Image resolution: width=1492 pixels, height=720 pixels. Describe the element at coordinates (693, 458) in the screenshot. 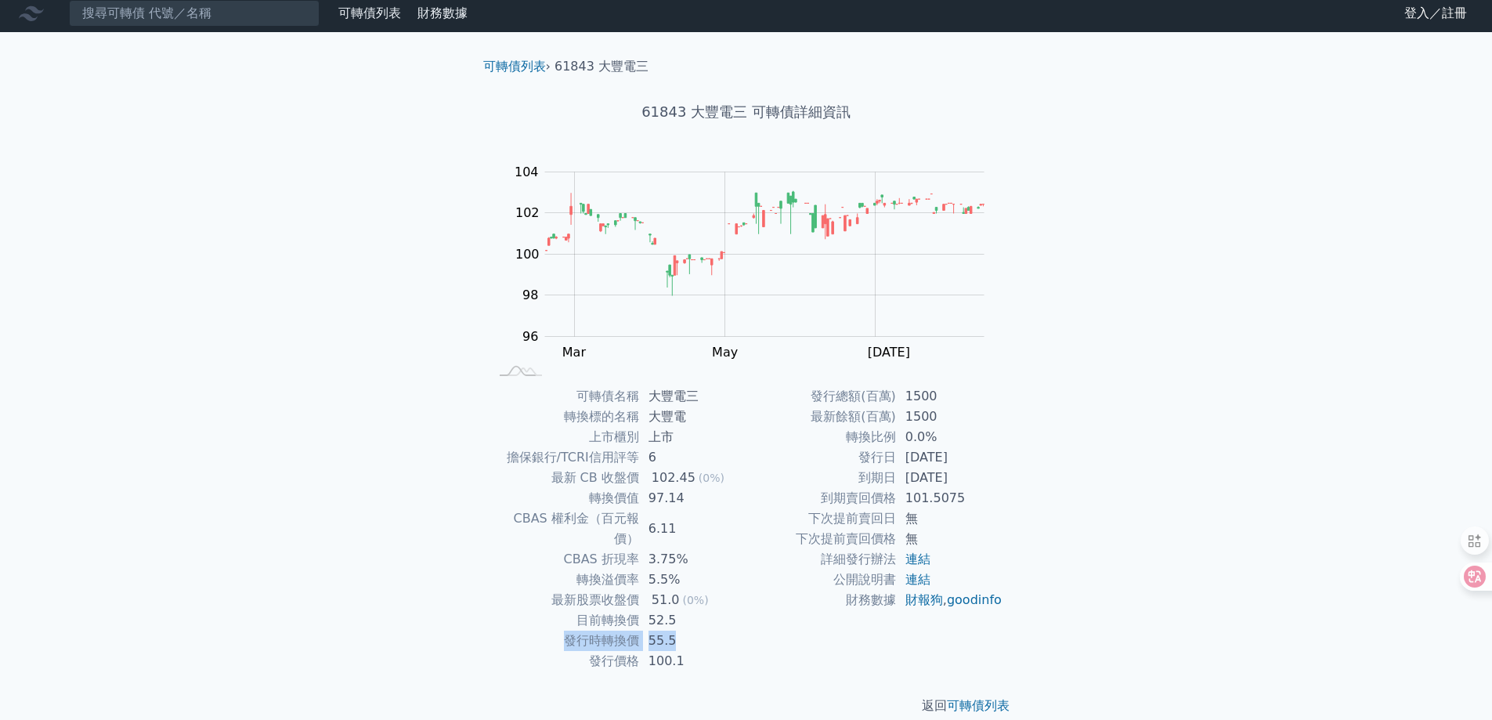

I see `td: 6` at that location.